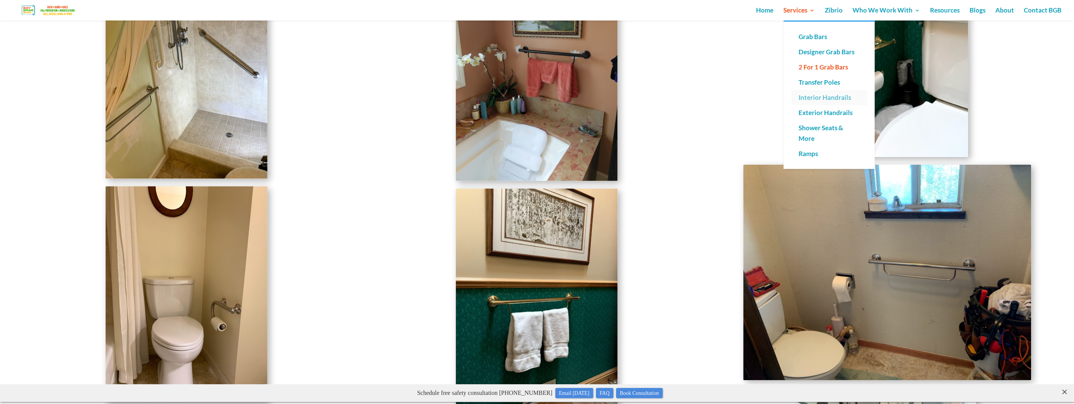 Image resolution: width=1074 pixels, height=404 pixels. Describe the element at coordinates (830, 154) in the screenshot. I see `a: Ramps` at that location.